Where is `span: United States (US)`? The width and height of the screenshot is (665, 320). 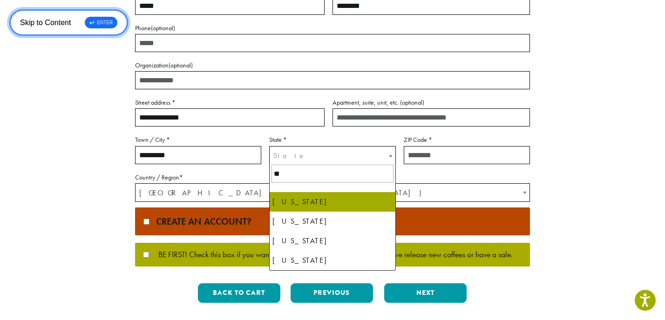 span: United States (US) is located at coordinates (332, 193).